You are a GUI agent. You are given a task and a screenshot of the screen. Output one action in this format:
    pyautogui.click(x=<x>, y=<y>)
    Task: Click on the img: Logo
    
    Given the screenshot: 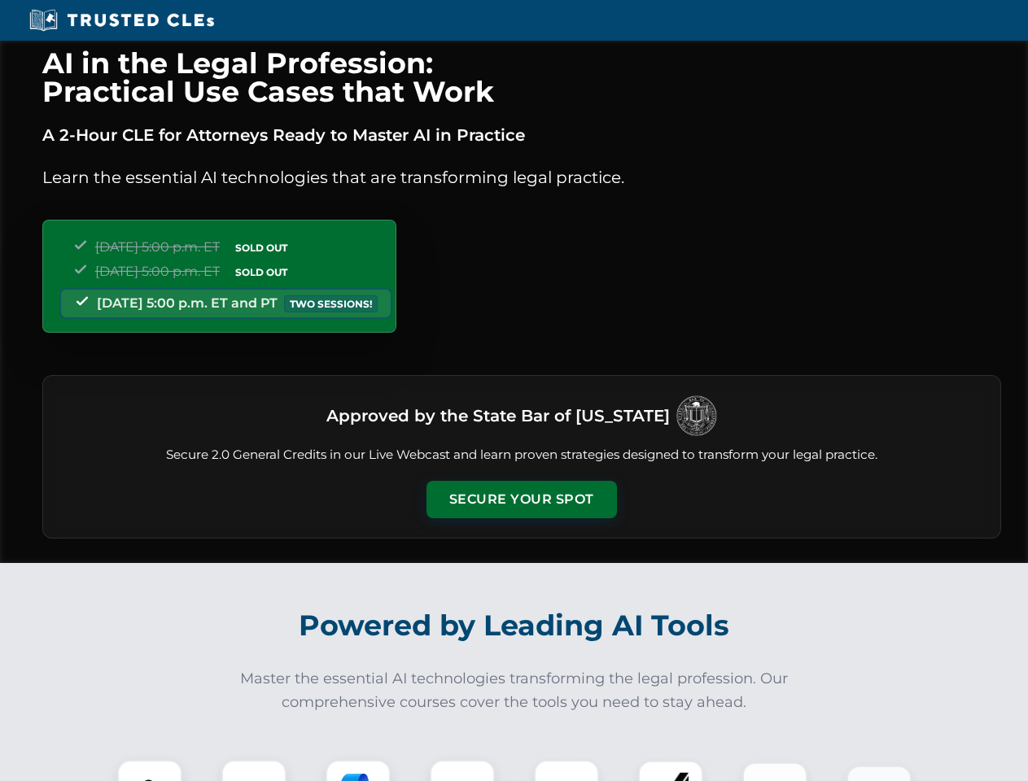 What is the action you would take?
    pyautogui.click(x=697, y=416)
    